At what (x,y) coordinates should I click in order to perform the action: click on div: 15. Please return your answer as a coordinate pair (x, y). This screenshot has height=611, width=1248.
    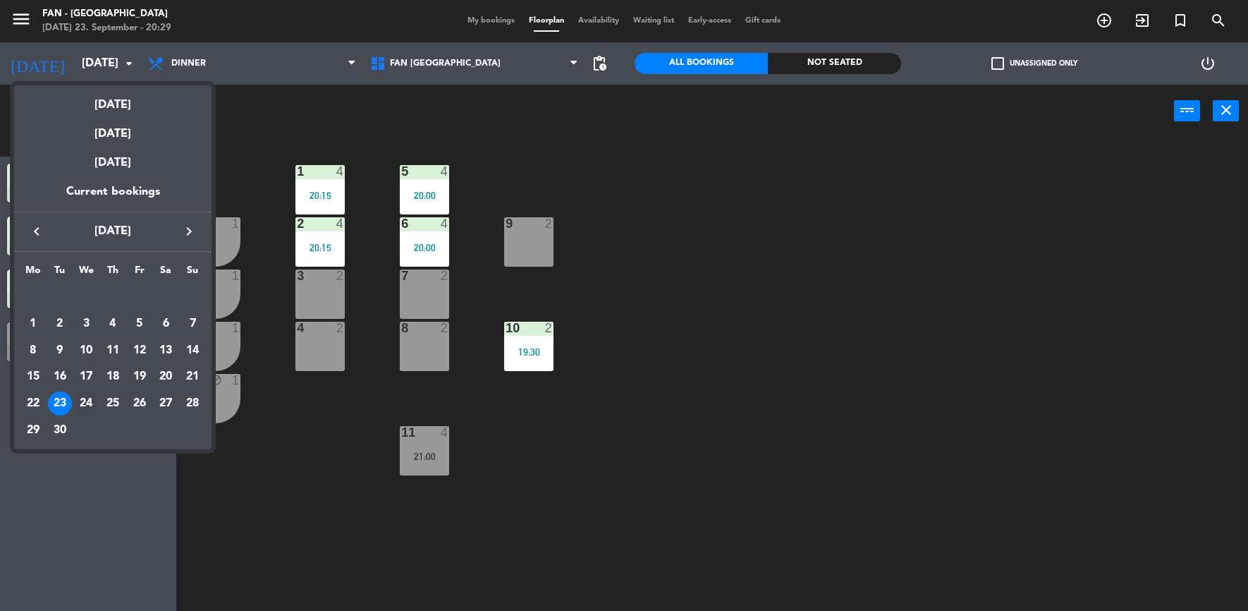
    Looking at the image, I should click on (33, 377).